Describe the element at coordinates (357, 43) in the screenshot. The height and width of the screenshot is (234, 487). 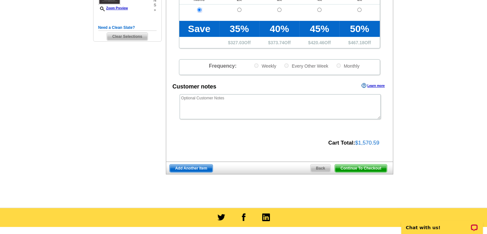
I see `span: 467.18` at that location.